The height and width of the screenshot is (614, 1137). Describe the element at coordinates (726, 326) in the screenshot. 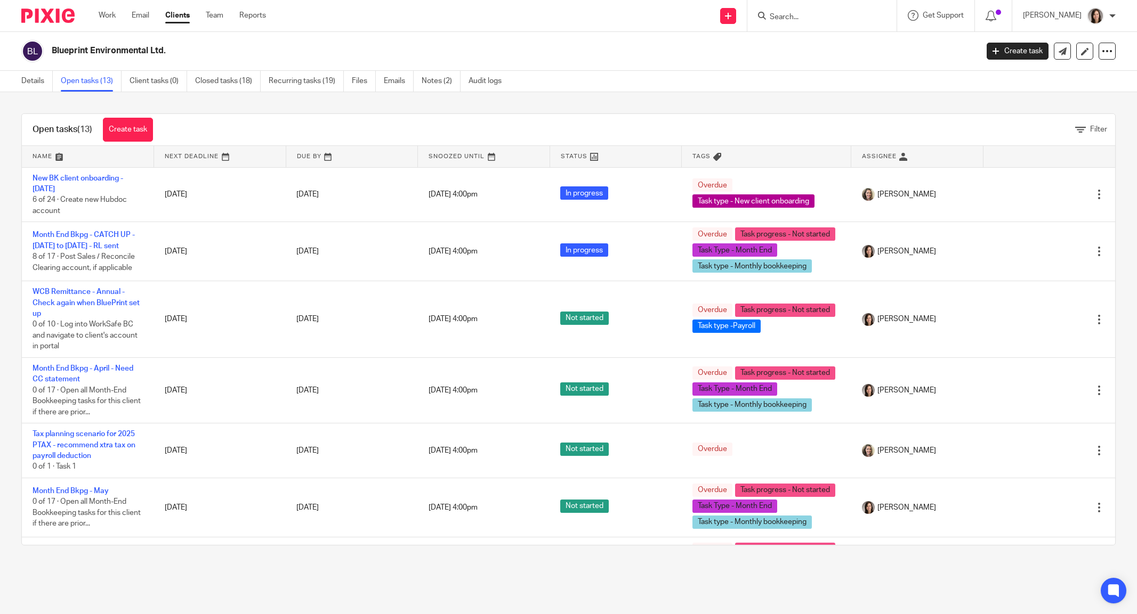

I see `span: Task type -Payroll` at that location.